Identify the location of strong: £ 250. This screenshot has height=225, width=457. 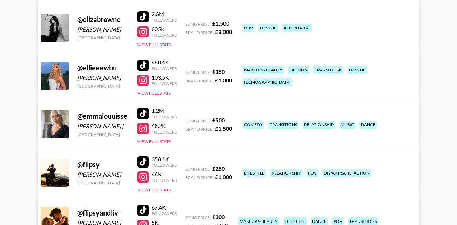
(218, 168).